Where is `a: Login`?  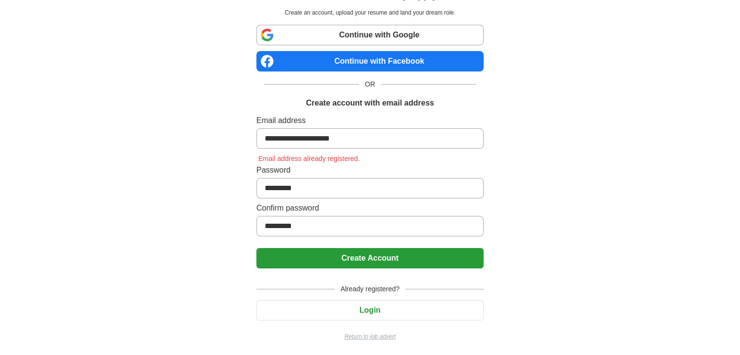 a: Login is located at coordinates (370, 310).